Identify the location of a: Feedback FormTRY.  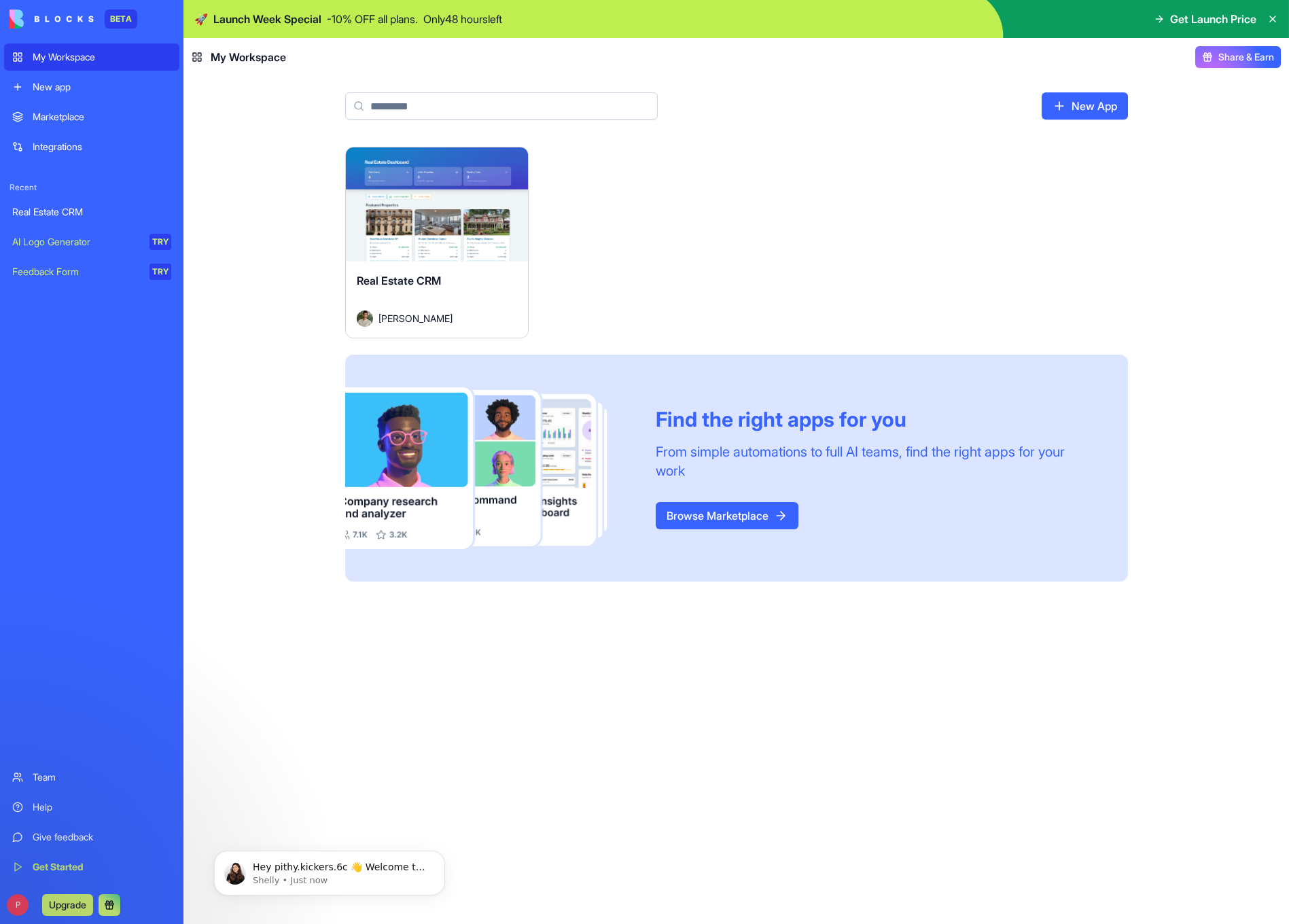
(92, 272).